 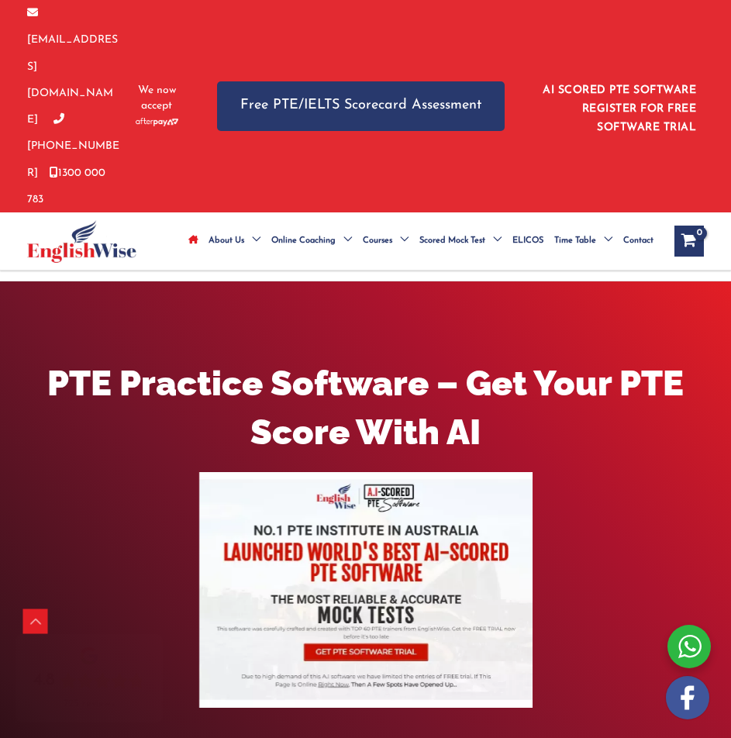 I want to click on span: We now accept, so click(x=157, y=98).